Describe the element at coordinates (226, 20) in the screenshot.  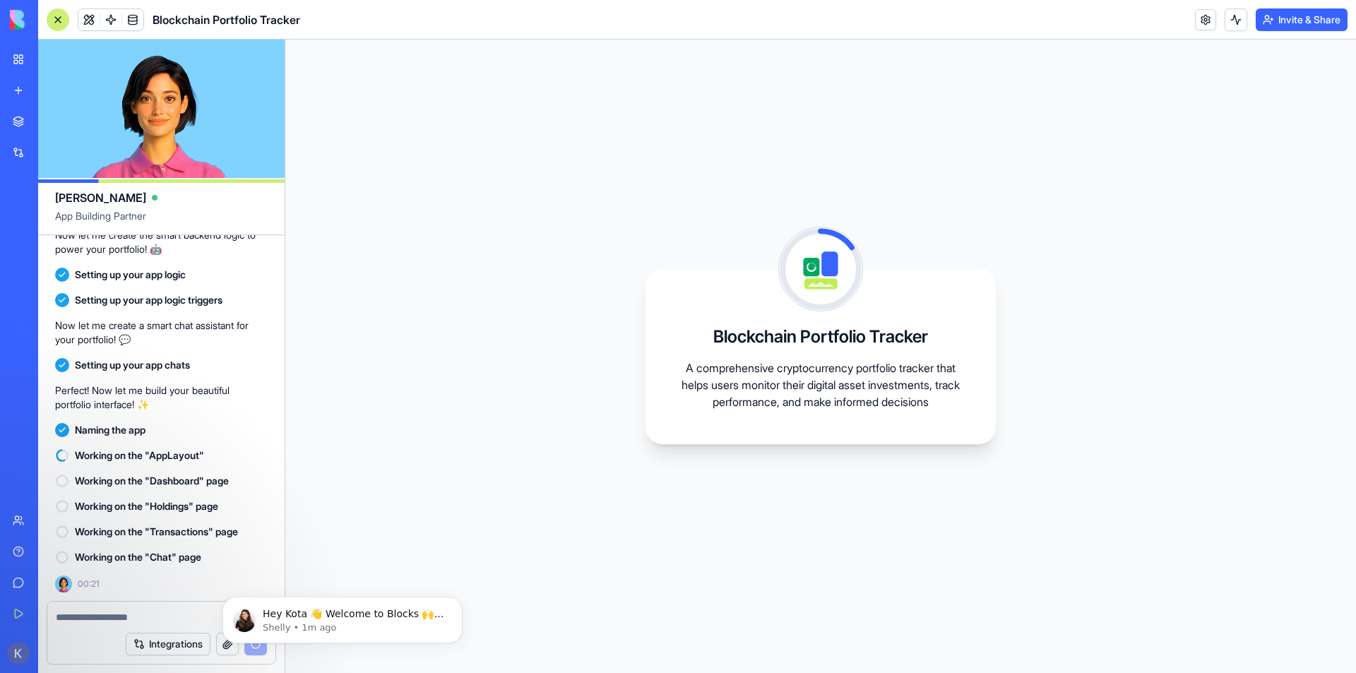
I see `span: Blockchain Portfolio Tracker` at that location.